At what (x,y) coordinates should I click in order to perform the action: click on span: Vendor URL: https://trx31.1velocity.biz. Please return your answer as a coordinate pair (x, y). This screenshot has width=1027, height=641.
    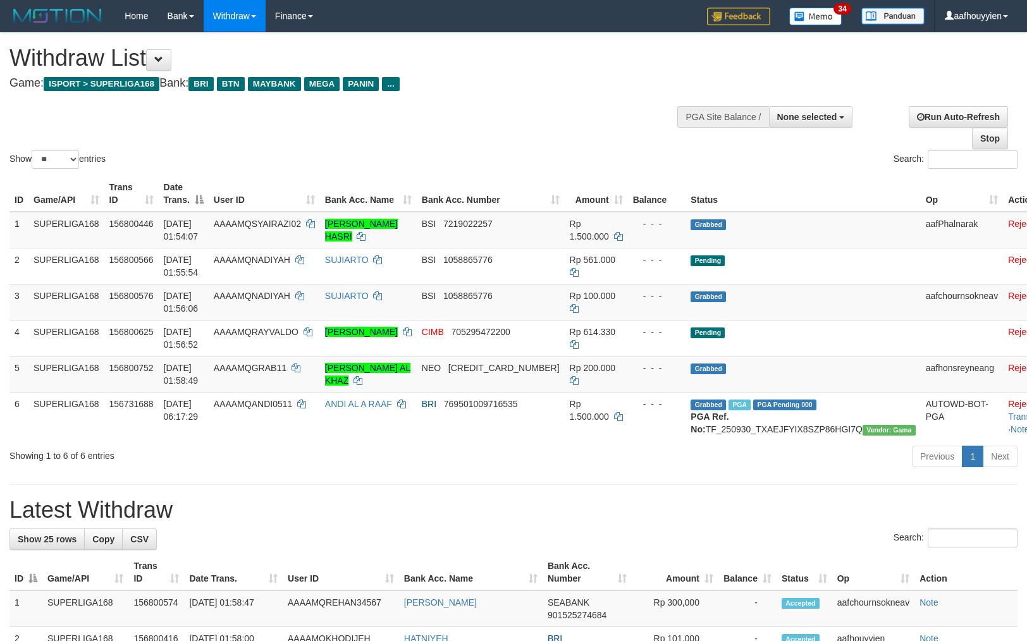
    Looking at the image, I should click on (889, 430).